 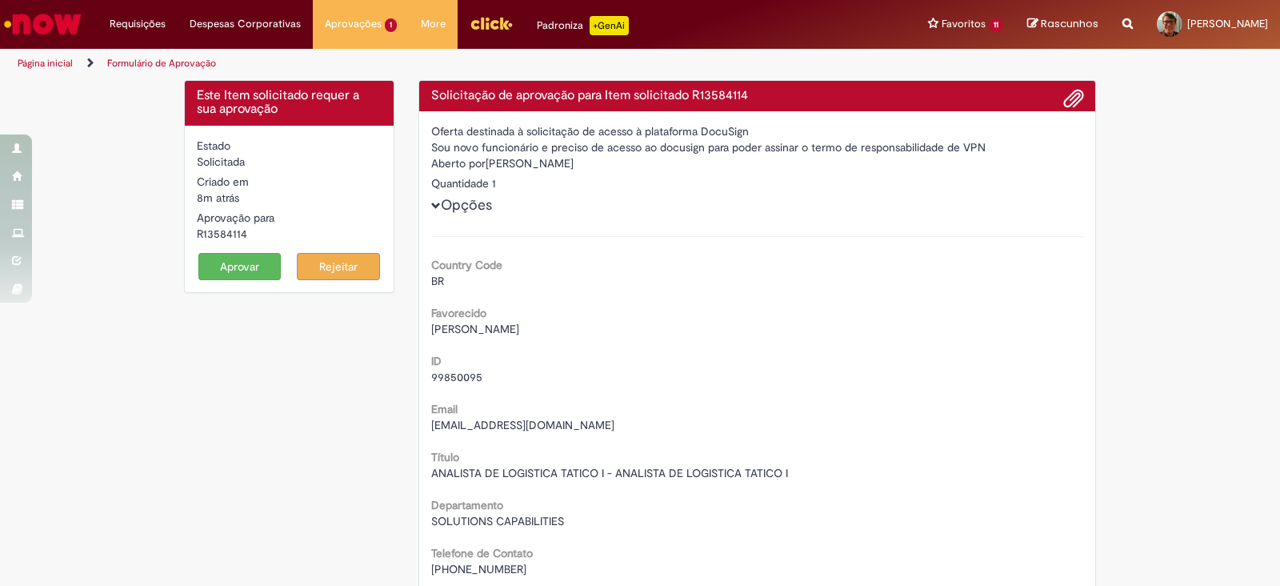 I want to click on img: click_logo_yellow_360x200.png, so click(x=491, y=23).